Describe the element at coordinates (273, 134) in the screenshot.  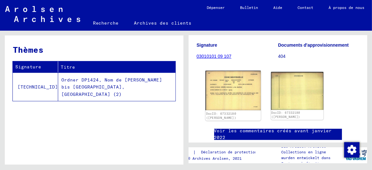
I see `font: Voir les commentaires créés avant janvier 2022` at that location.